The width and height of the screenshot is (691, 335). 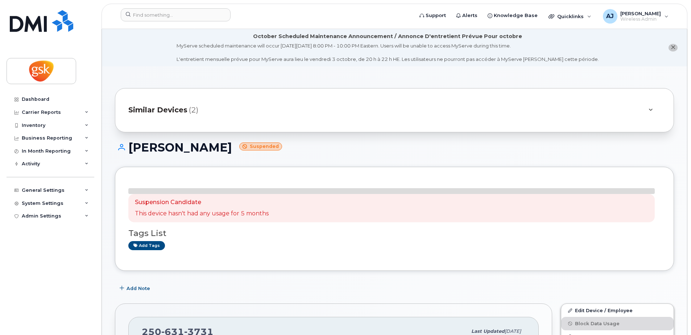 What do you see at coordinates (202, 202) in the screenshot?
I see `p: Suspension Candidate` at bounding box center [202, 202].